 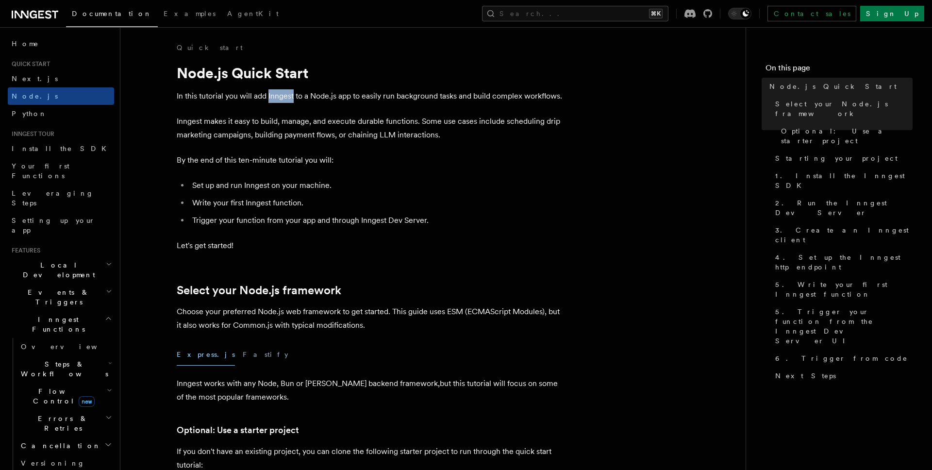 What do you see at coordinates (63, 369) in the screenshot?
I see `span: Steps & Workflows` at bounding box center [63, 369].